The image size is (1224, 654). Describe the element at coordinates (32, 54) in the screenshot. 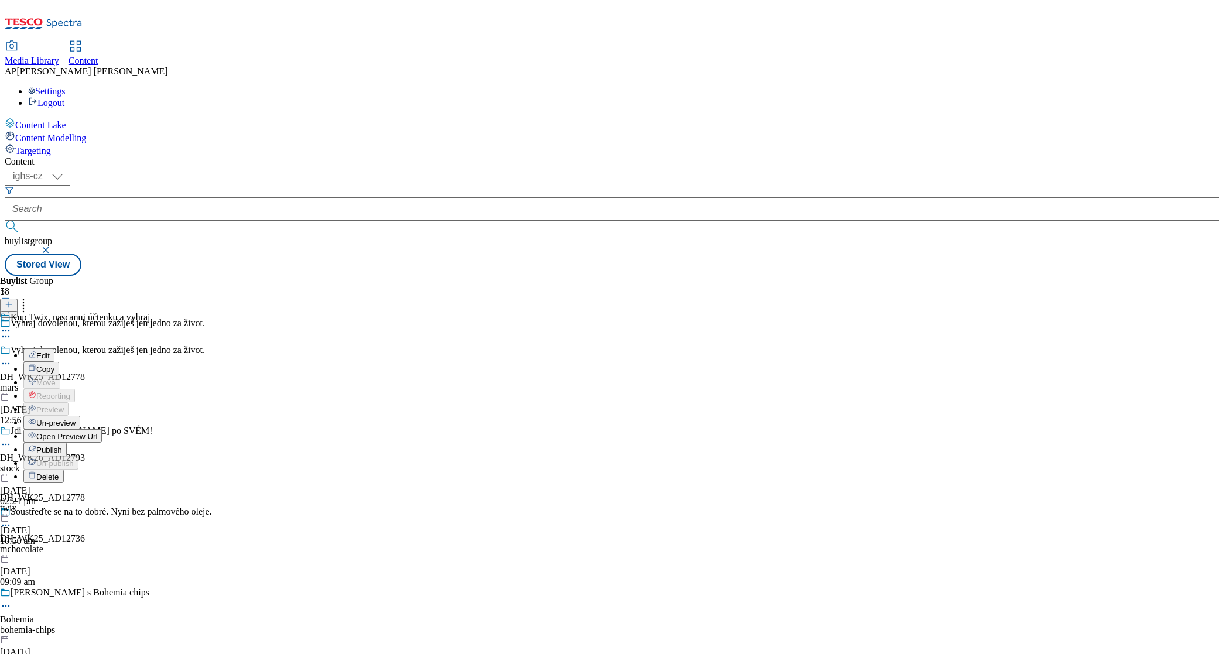

I see `a: Media Library` at that location.